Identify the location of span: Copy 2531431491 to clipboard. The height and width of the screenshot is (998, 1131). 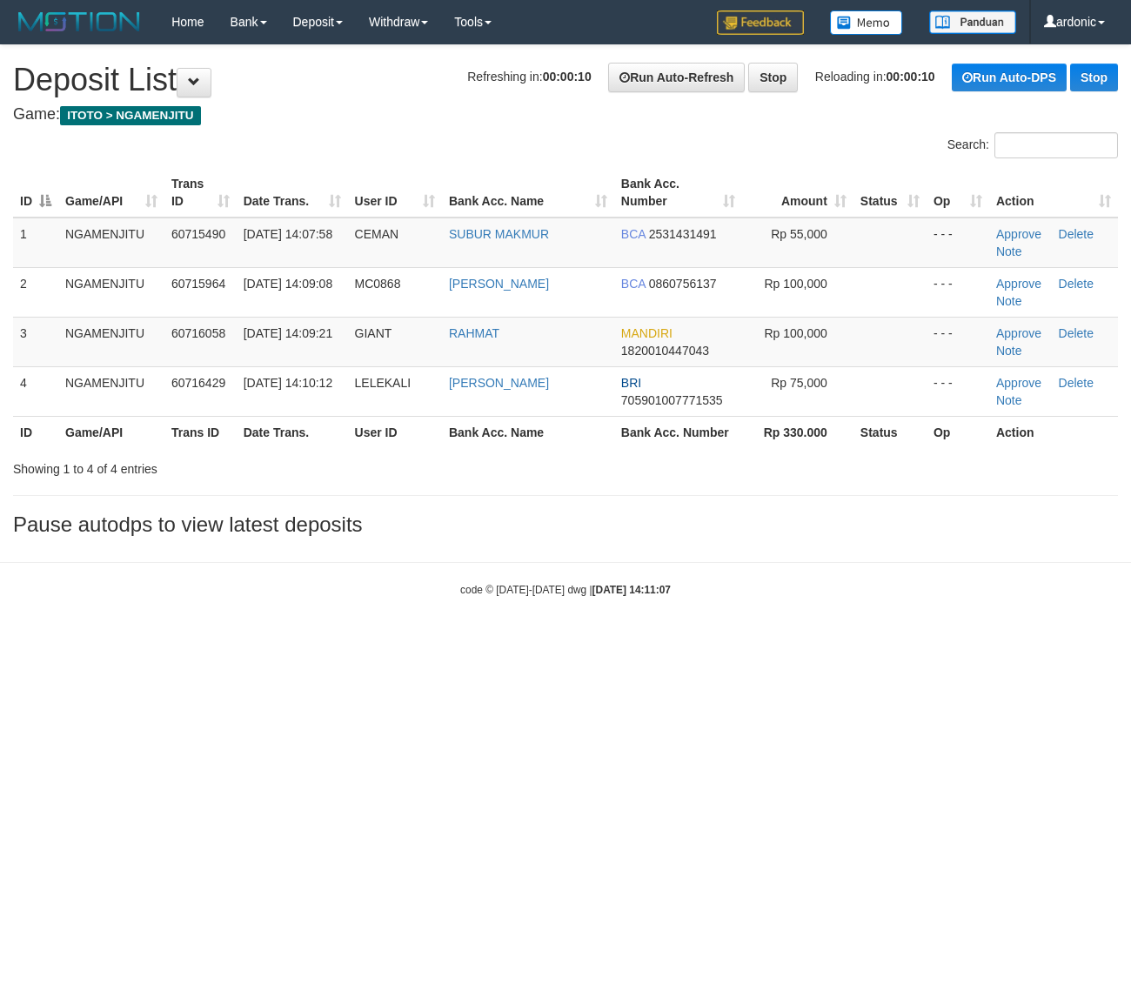
(683, 234).